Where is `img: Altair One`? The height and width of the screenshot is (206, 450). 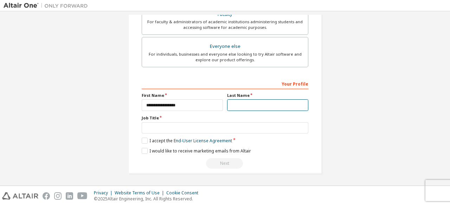
img: Altair One is located at coordinates (48, 6).